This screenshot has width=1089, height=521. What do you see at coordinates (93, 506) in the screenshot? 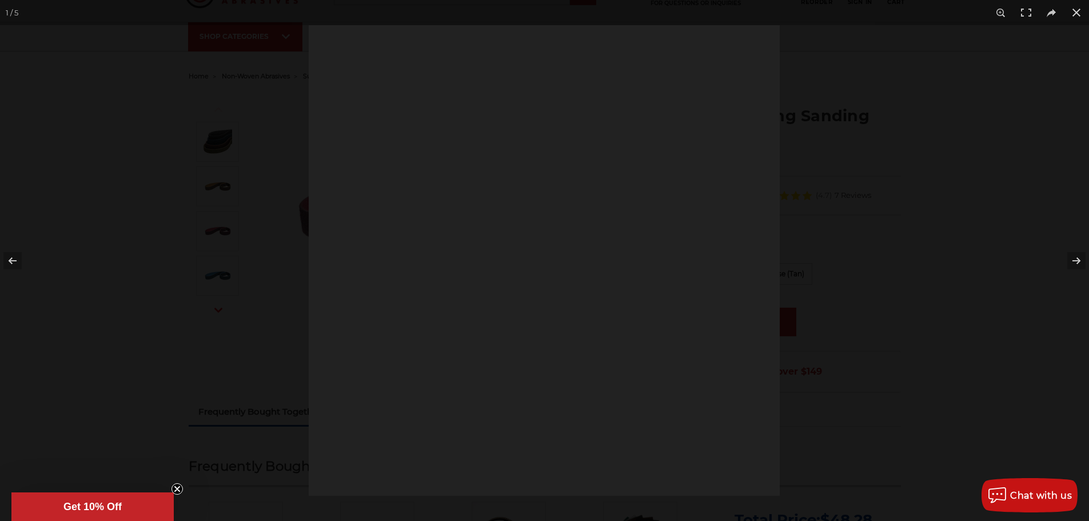
I see `div: Get 10% OffClose teaser` at bounding box center [93, 506].